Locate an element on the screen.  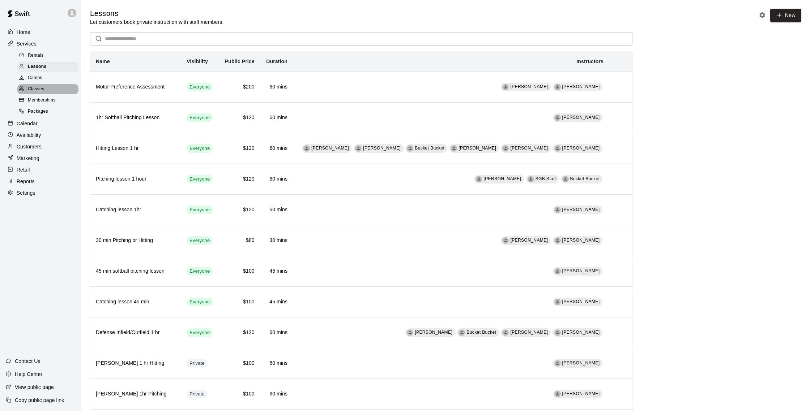
a: Retail is located at coordinates (40, 170).